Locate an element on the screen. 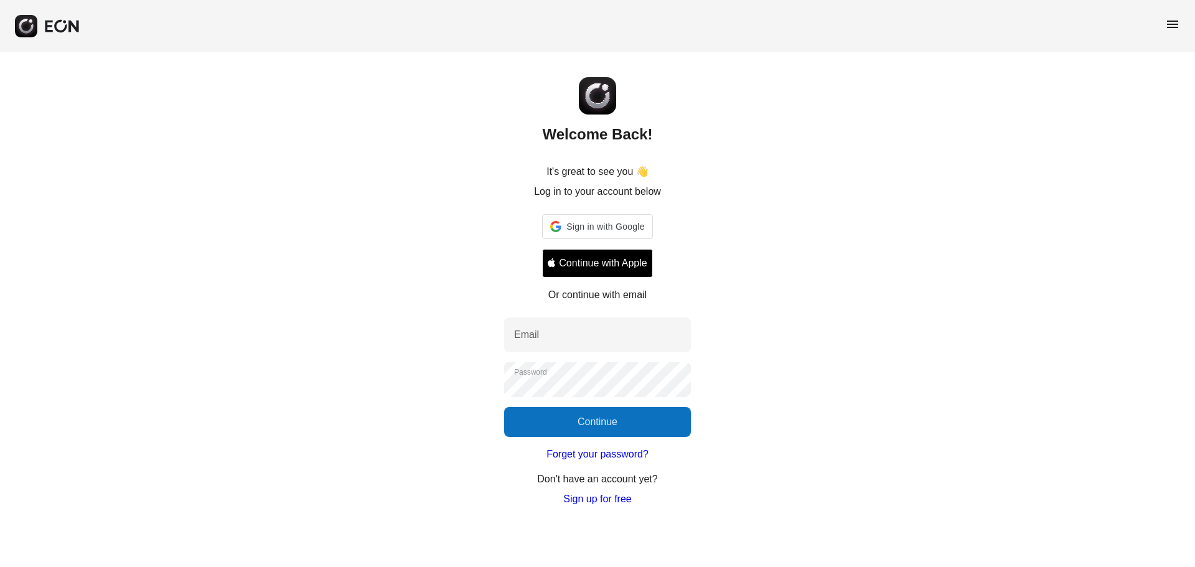 The width and height of the screenshot is (1195, 567). h2: Welcome Back! is located at coordinates (598, 134).